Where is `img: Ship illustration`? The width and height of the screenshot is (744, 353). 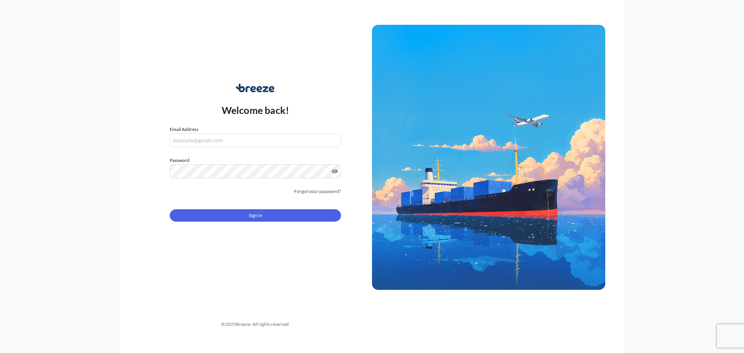 img: Ship illustration is located at coordinates (489, 157).